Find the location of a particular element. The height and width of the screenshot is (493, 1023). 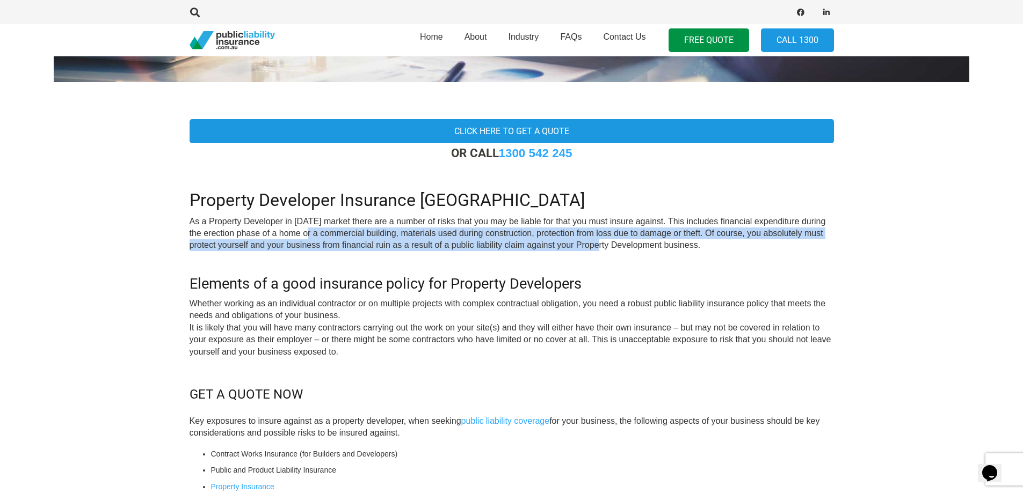

p: Whether working as an individual contractor or on multiple projects with complex contractual obli... is located at coordinates (512, 328).